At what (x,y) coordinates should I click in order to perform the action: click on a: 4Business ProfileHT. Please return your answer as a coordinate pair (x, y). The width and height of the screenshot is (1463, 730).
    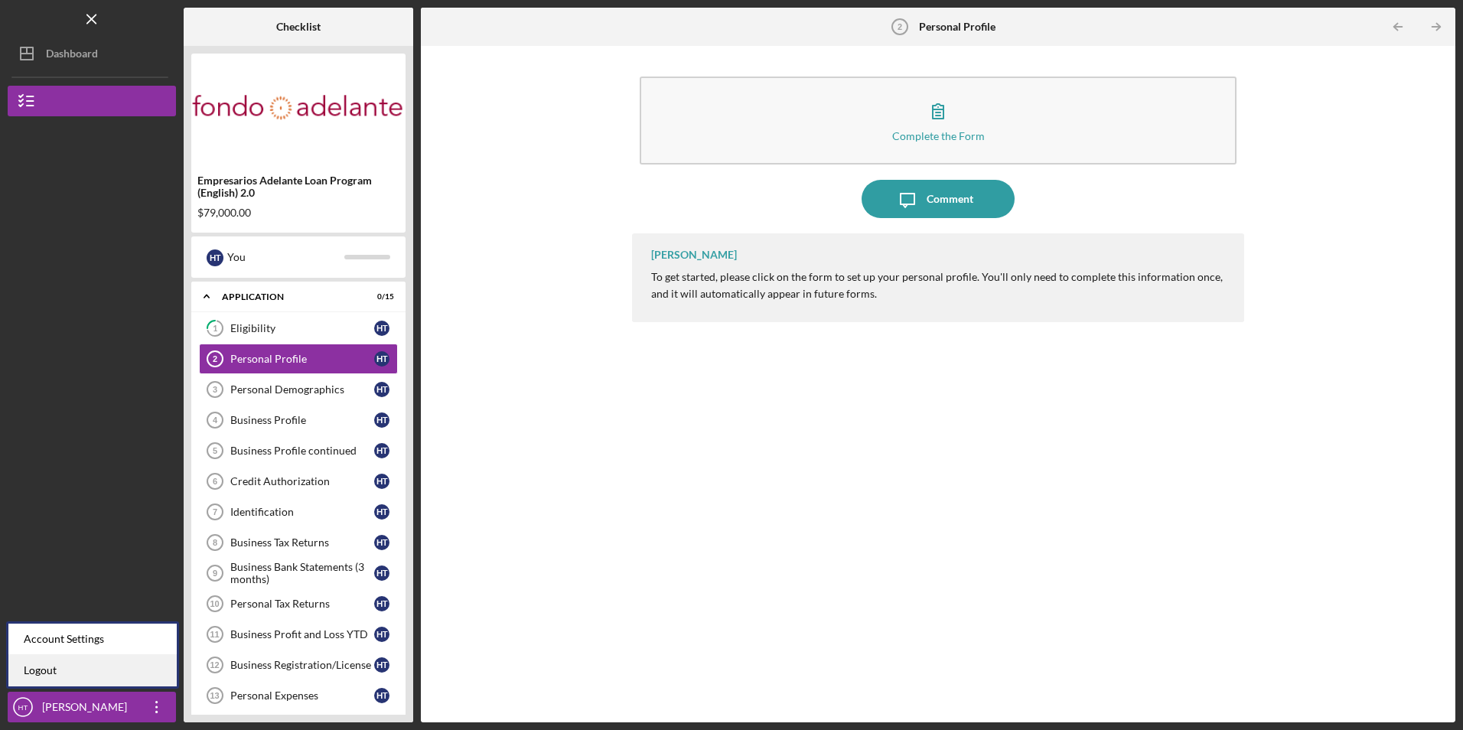
    Looking at the image, I should click on (298, 420).